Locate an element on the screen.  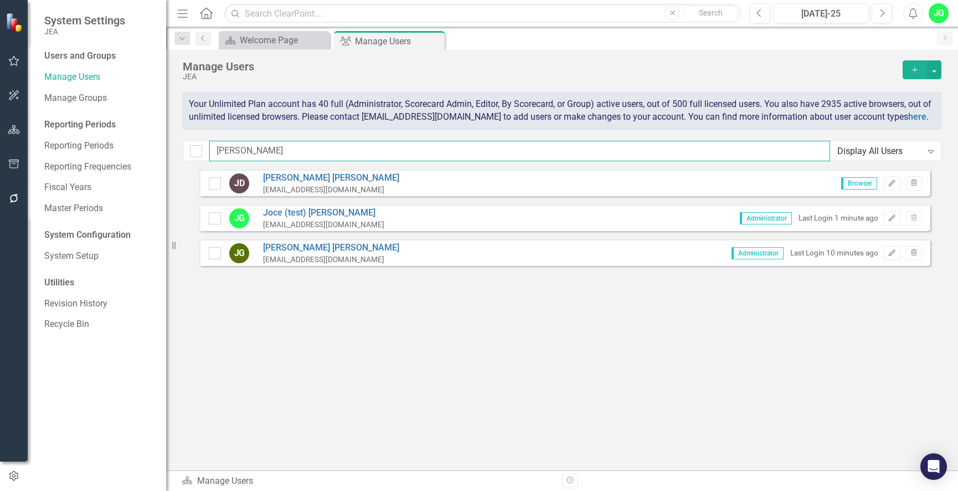
a: Revision History is located at coordinates (100, 303).